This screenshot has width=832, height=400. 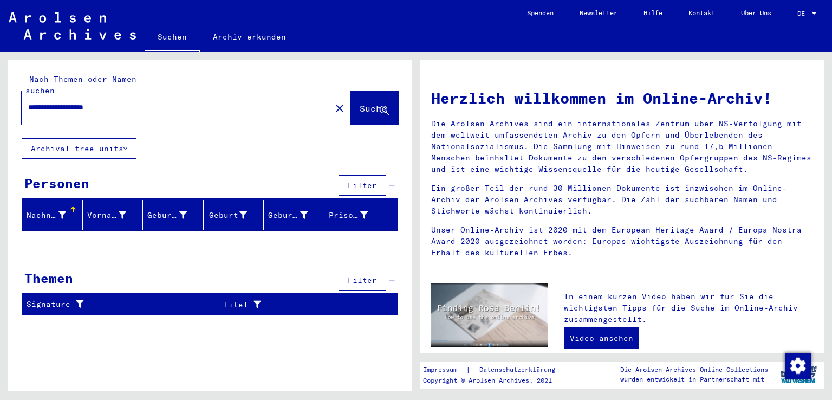 I want to click on mat-label: Nach Themen oder Namen suchen, so click(x=81, y=85).